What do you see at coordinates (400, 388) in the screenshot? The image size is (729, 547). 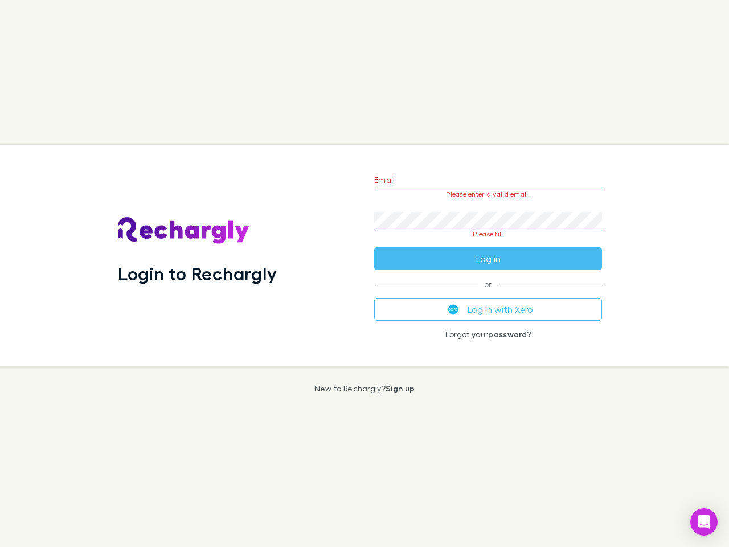 I see `a: Sign up` at bounding box center [400, 388].